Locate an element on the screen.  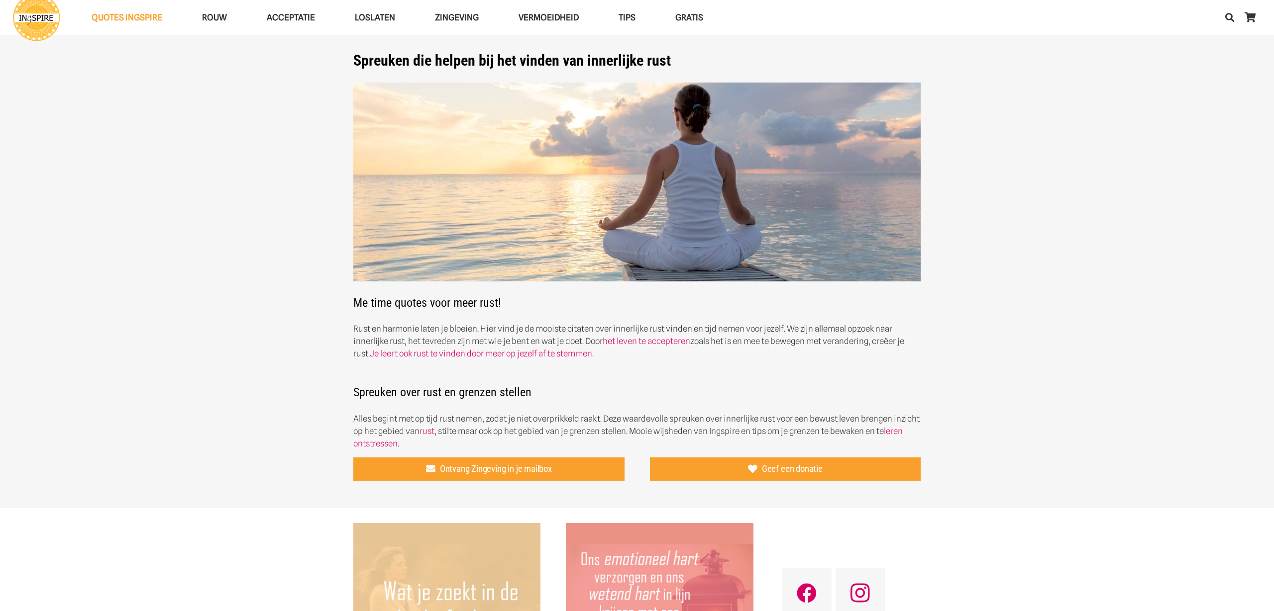
h2: Spreuken over rust en grenzen stellen is located at coordinates (637, 387).